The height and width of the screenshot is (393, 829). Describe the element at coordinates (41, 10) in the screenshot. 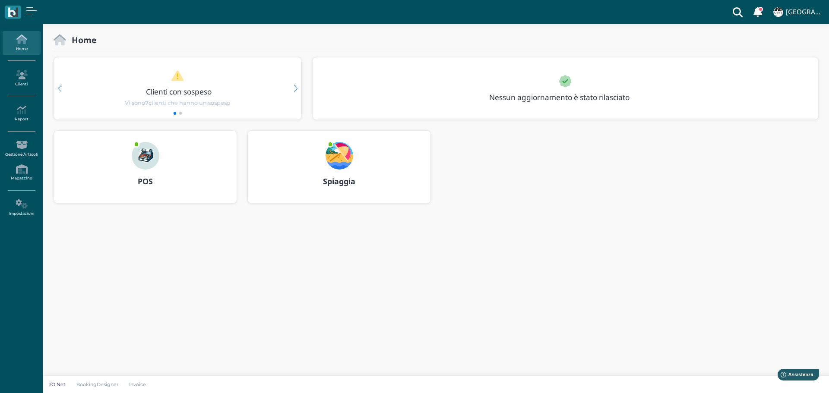

I see `span: Assistenza` at that location.